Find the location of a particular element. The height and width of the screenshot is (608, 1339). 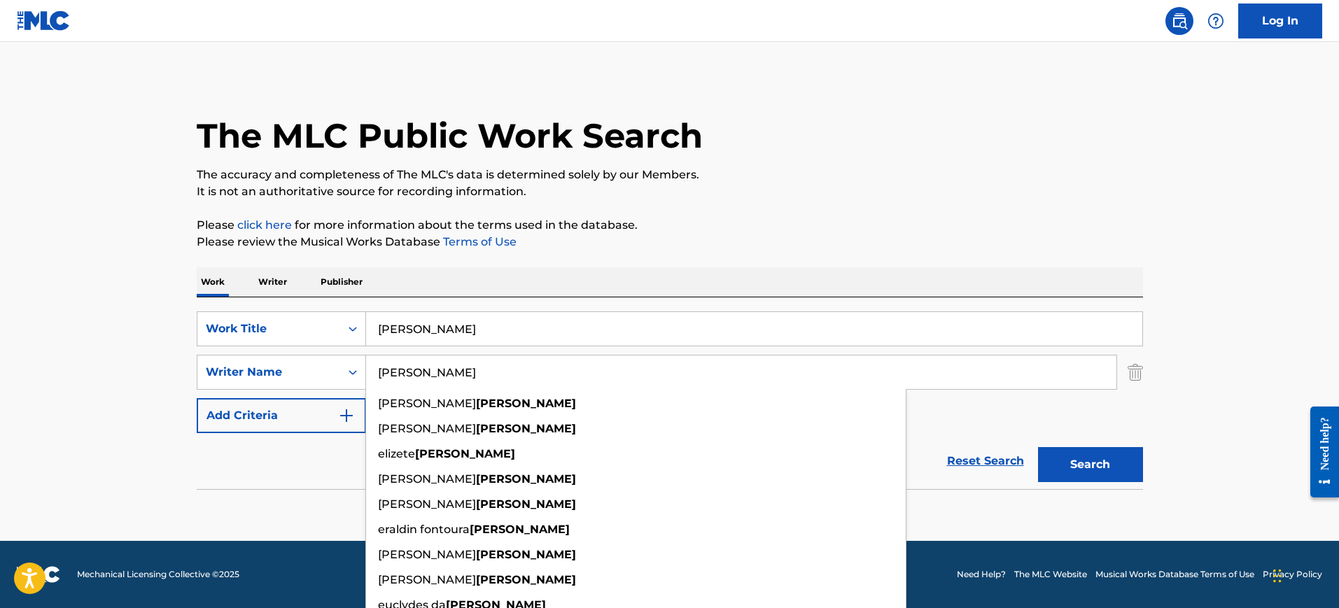

form: Search Form is located at coordinates (670, 400).